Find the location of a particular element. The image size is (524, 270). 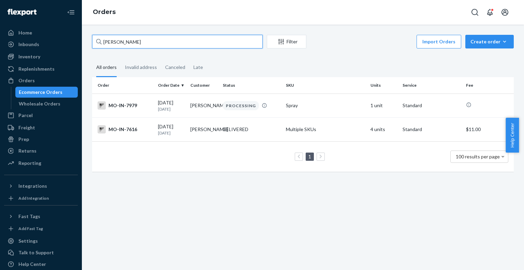

img: Flexport logo is located at coordinates (22, 12).